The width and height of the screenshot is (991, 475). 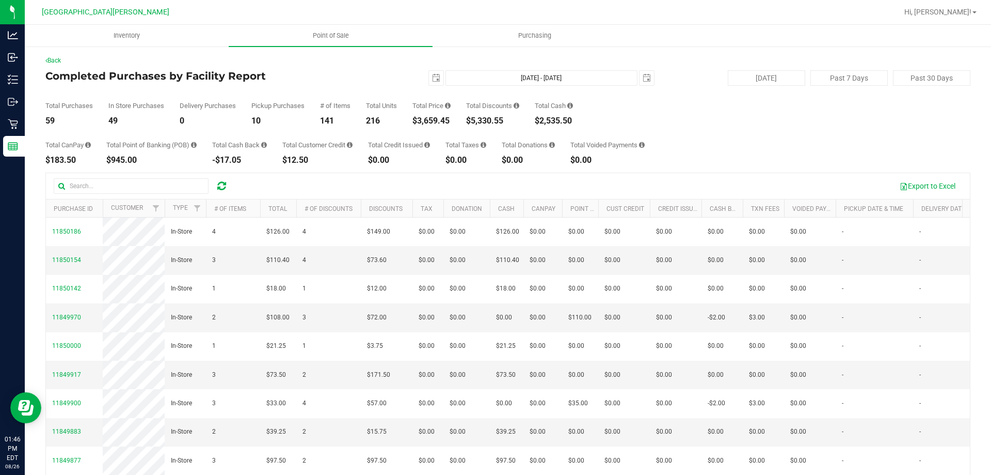 I want to click on div: In Store Purchases, so click(x=136, y=105).